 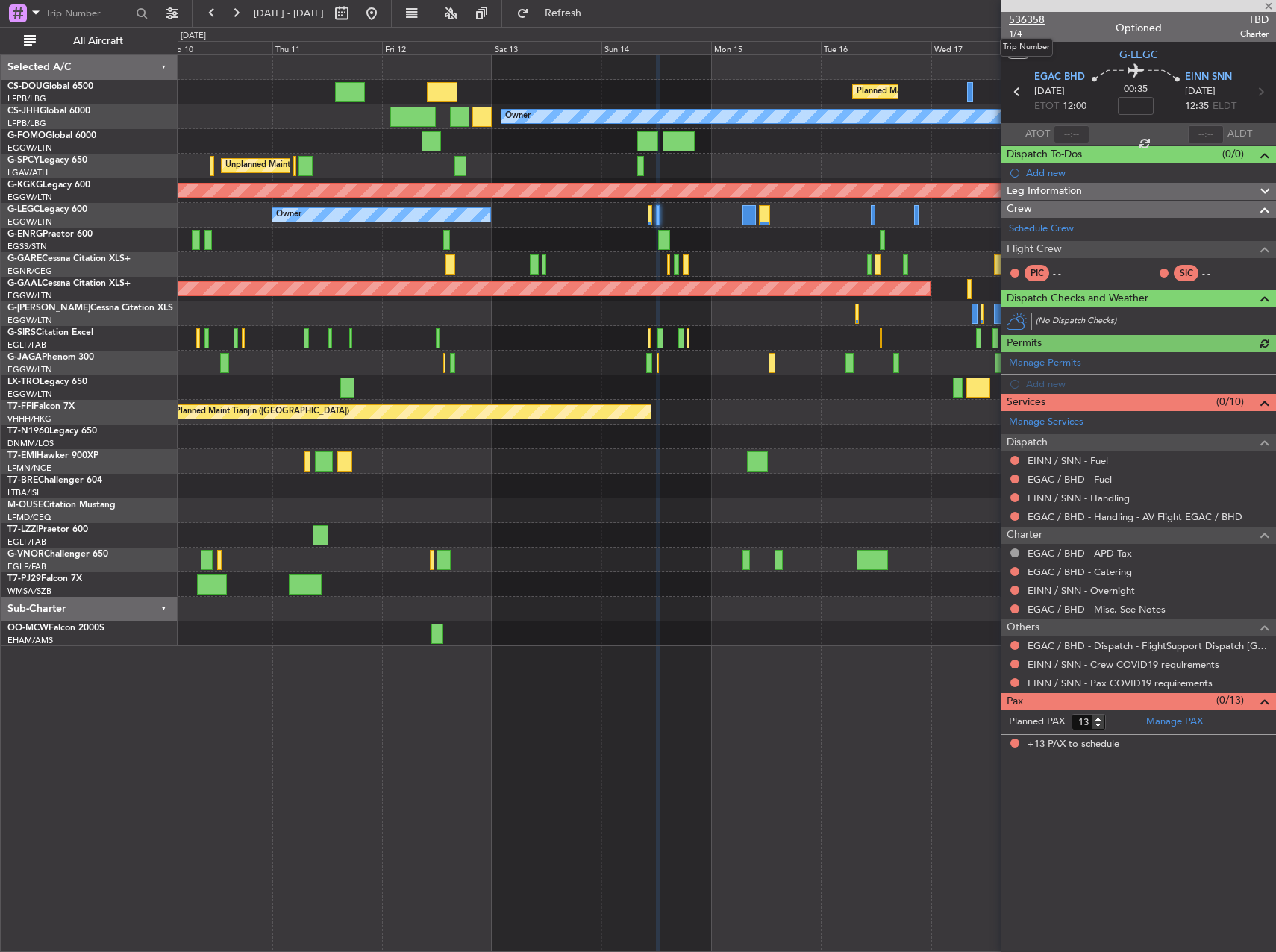 I want to click on span: CS-DOU, so click(x=24, y=87).